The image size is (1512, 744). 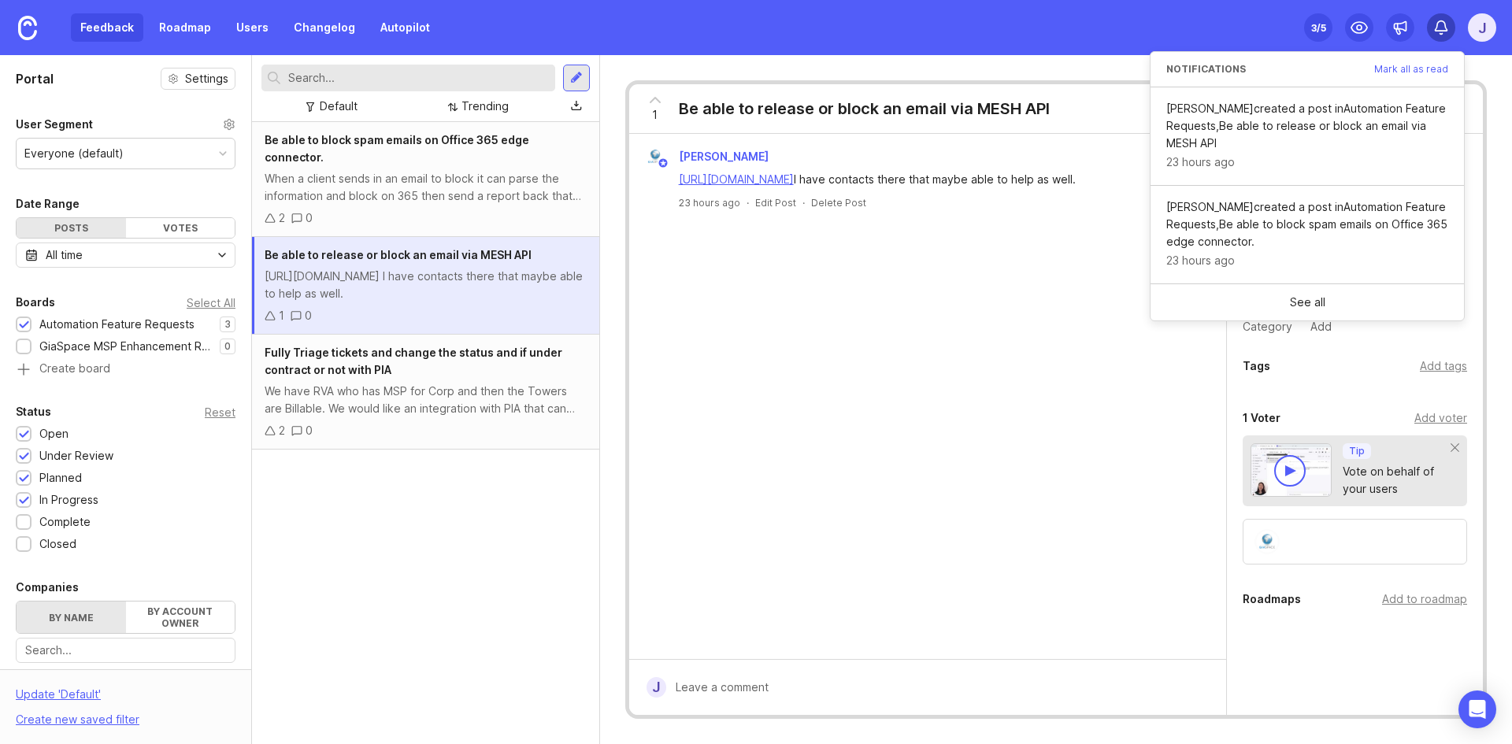 What do you see at coordinates (1256, 366) in the screenshot?
I see `div: Tags` at bounding box center [1256, 366].